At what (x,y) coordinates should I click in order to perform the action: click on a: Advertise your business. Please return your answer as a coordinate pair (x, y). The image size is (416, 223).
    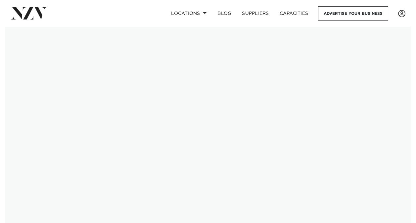
    Looking at the image, I should click on (353, 13).